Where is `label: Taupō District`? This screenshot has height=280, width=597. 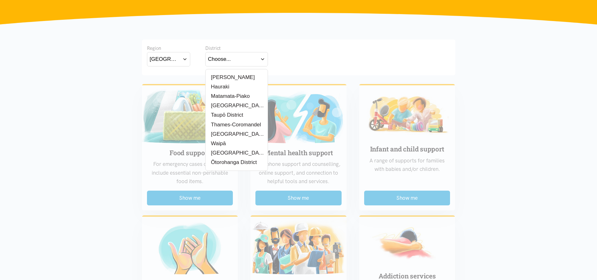
label: Taupō District is located at coordinates (226, 115).